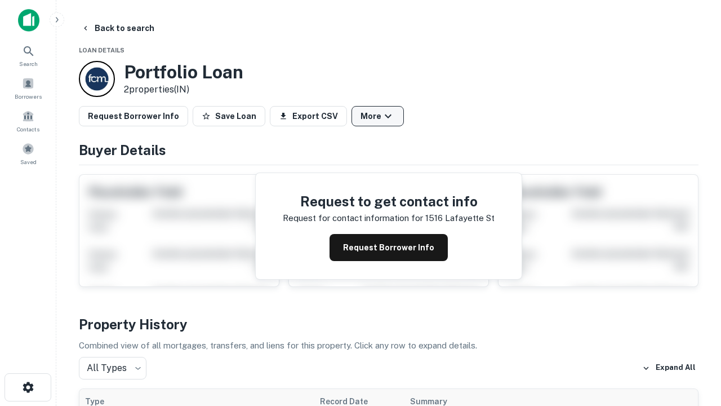 This screenshot has height=406, width=721. Describe the element at coordinates (389, 345) in the screenshot. I see `p: Combined view of all mortgages, transfers, and liens for this property. Click any row to expand d...` at that location.